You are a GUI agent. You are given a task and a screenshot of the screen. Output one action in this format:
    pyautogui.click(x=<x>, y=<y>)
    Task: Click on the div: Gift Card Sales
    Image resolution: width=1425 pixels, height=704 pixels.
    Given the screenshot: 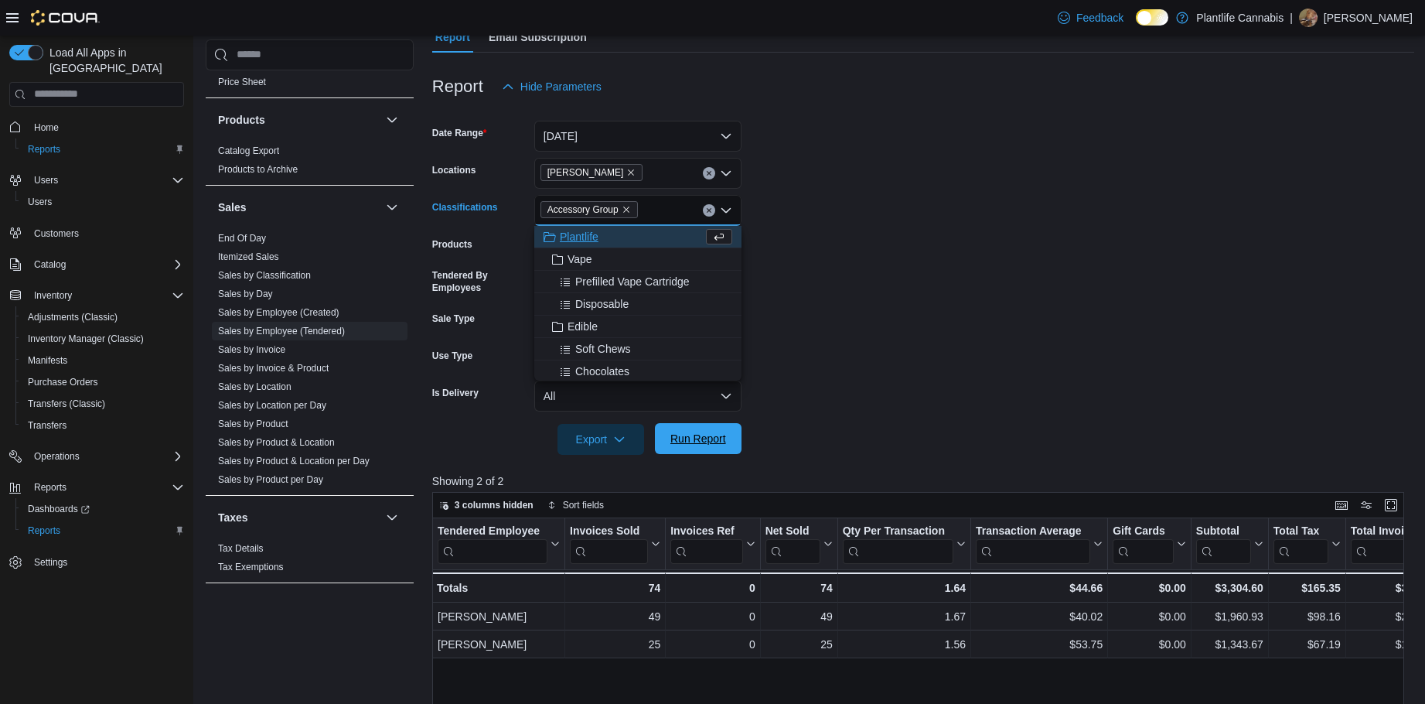 What is the action you would take?
    pyautogui.click(x=1143, y=543)
    